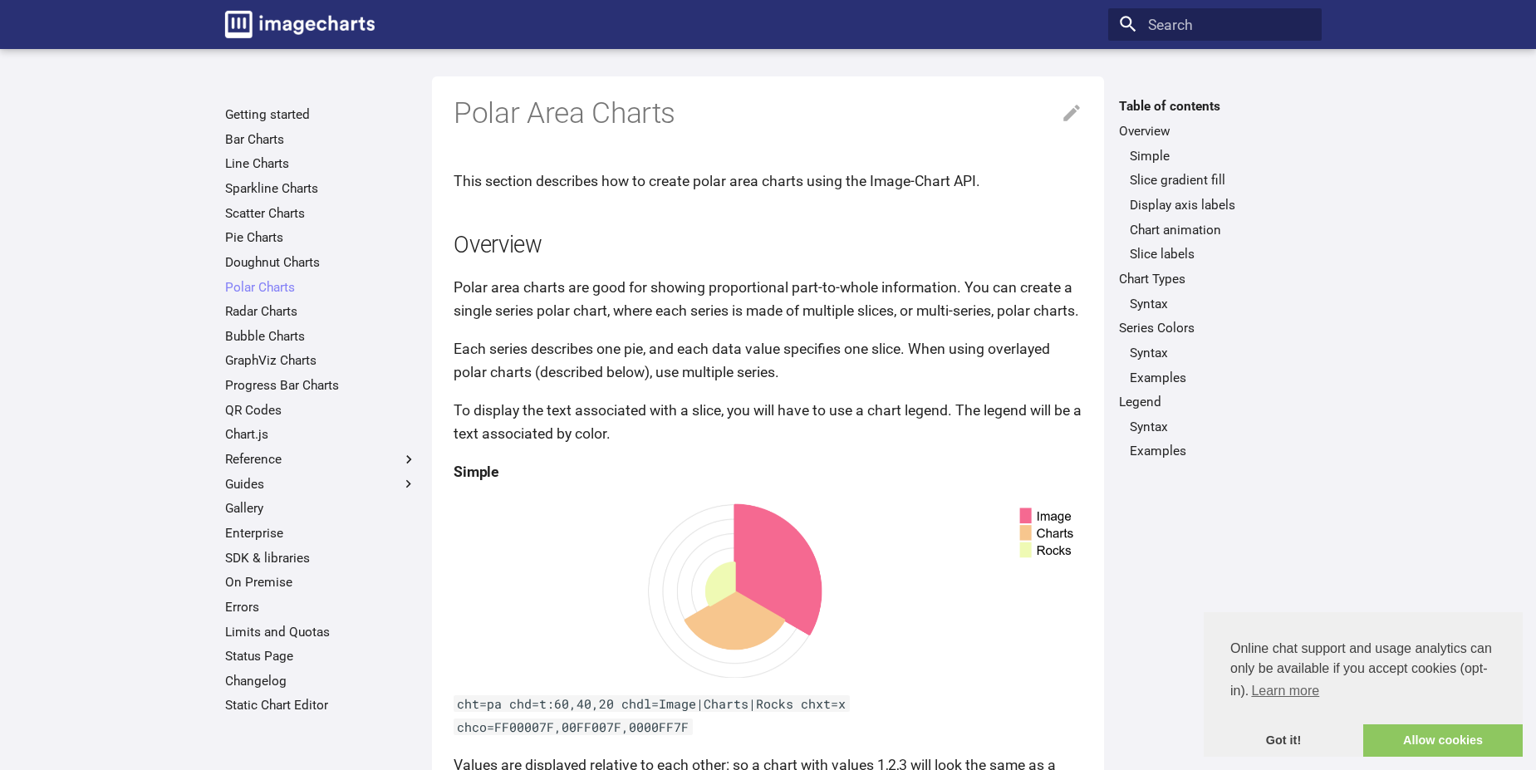 This screenshot has height=770, width=1536. What do you see at coordinates (321, 336) in the screenshot?
I see `a: Bubble Charts` at bounding box center [321, 336].